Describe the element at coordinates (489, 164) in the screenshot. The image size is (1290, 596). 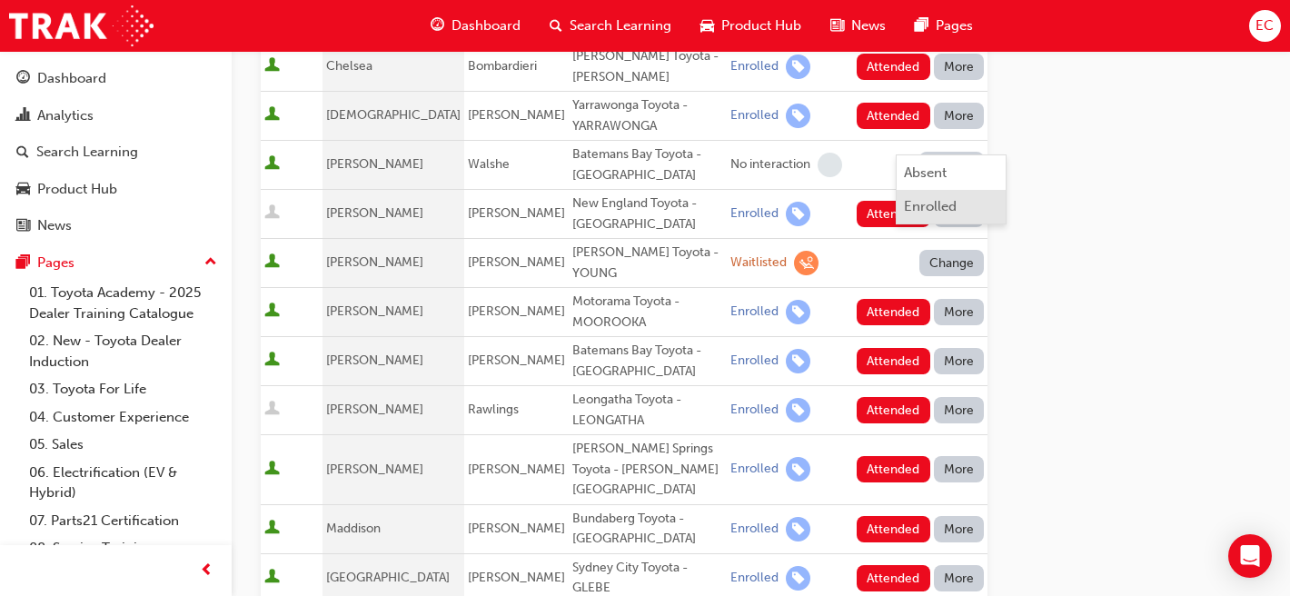
I see `span: Walshe` at that location.